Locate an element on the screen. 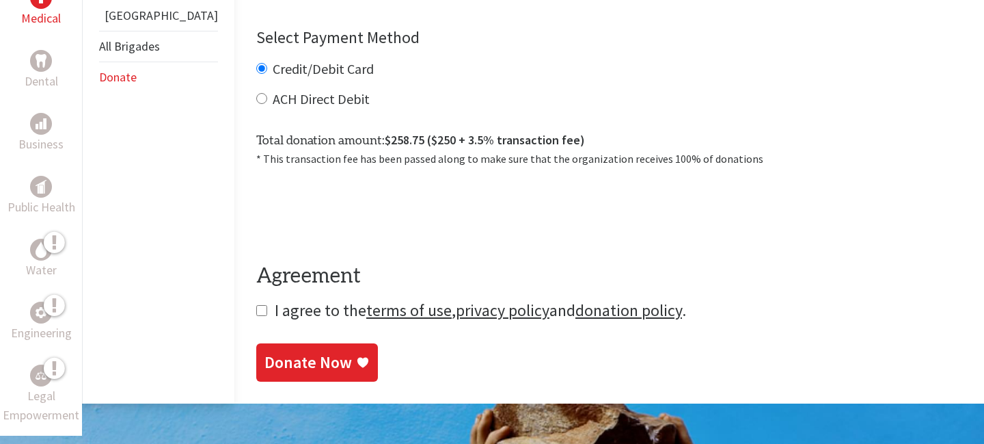  img: Legal Empowerment is located at coordinates (41, 375).